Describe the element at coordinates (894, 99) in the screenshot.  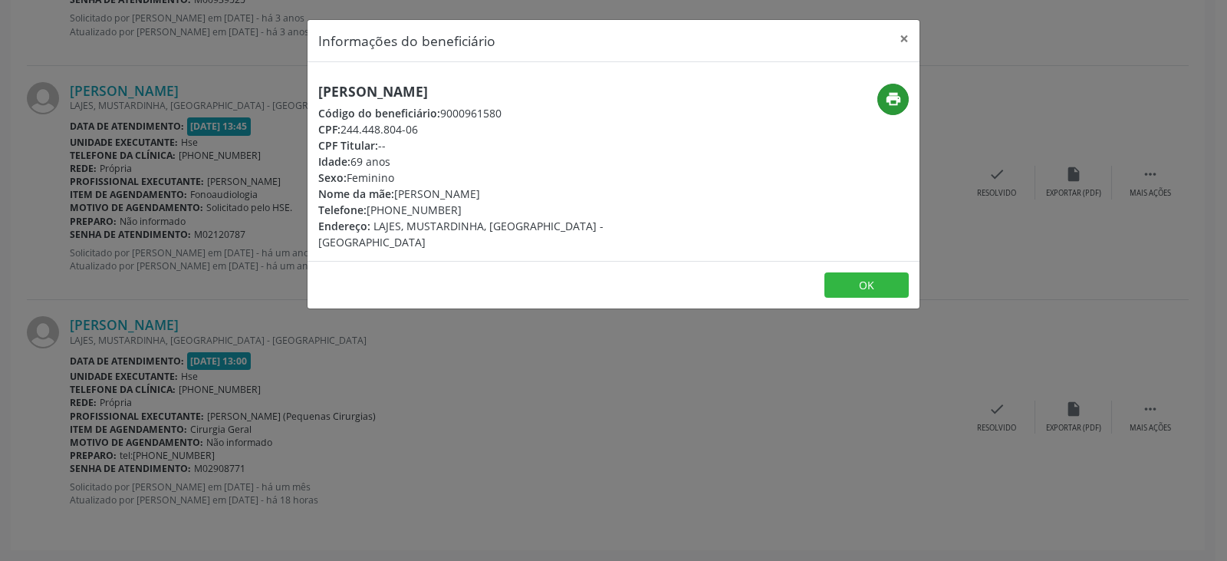
I see `i: print` at that location.